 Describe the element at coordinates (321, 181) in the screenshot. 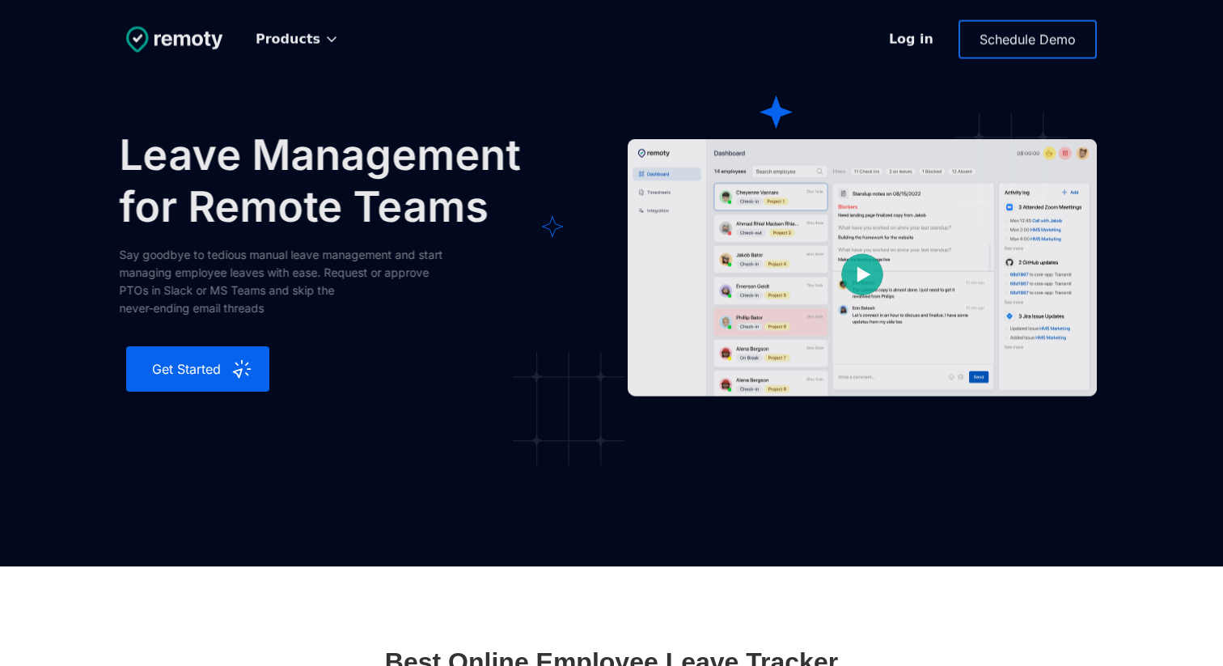

I see `h2: Leave Management for Remote Teams` at that location.